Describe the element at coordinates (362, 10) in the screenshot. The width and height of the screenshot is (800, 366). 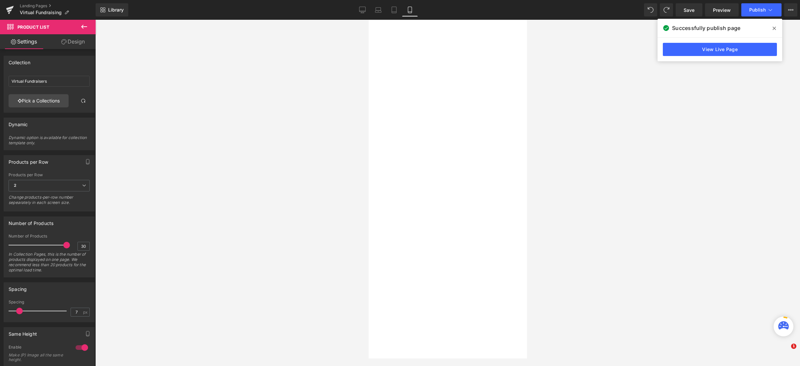
I see `a: Desktop` at that location.